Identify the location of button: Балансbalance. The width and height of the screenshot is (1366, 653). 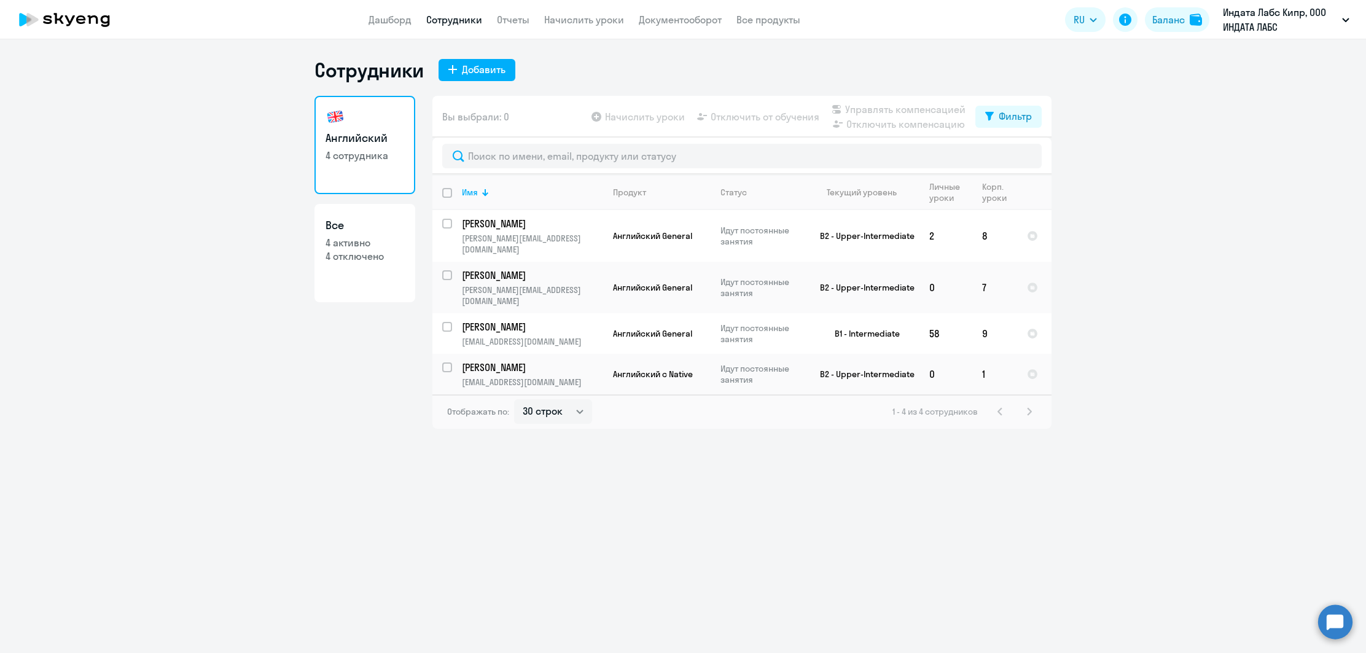
(1177, 20).